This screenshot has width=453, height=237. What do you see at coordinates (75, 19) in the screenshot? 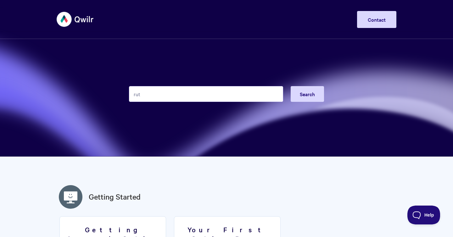
I see `img: Qwilr Help Center` at bounding box center [75, 19].